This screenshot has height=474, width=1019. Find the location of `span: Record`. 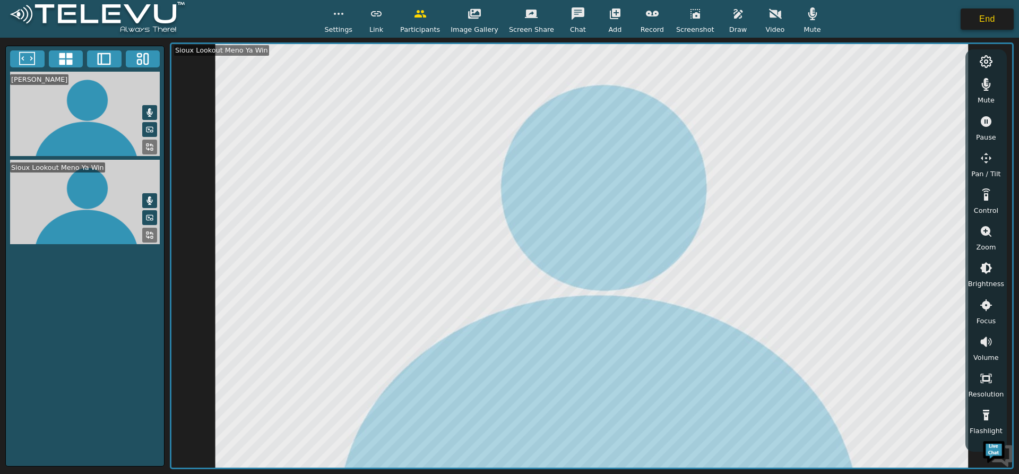

span: Record is located at coordinates (653, 29).